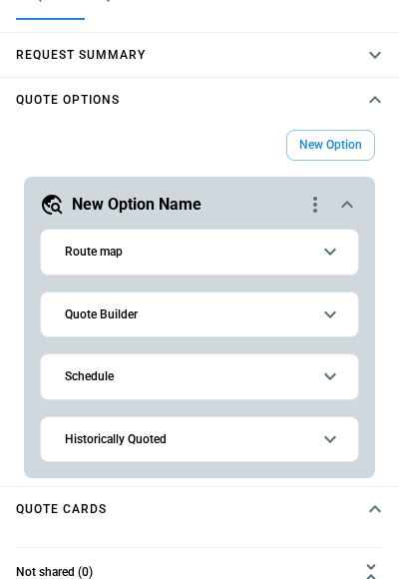 This screenshot has width=399, height=579. Describe the element at coordinates (137, 205) in the screenshot. I see `h5: New Option Name` at that location.